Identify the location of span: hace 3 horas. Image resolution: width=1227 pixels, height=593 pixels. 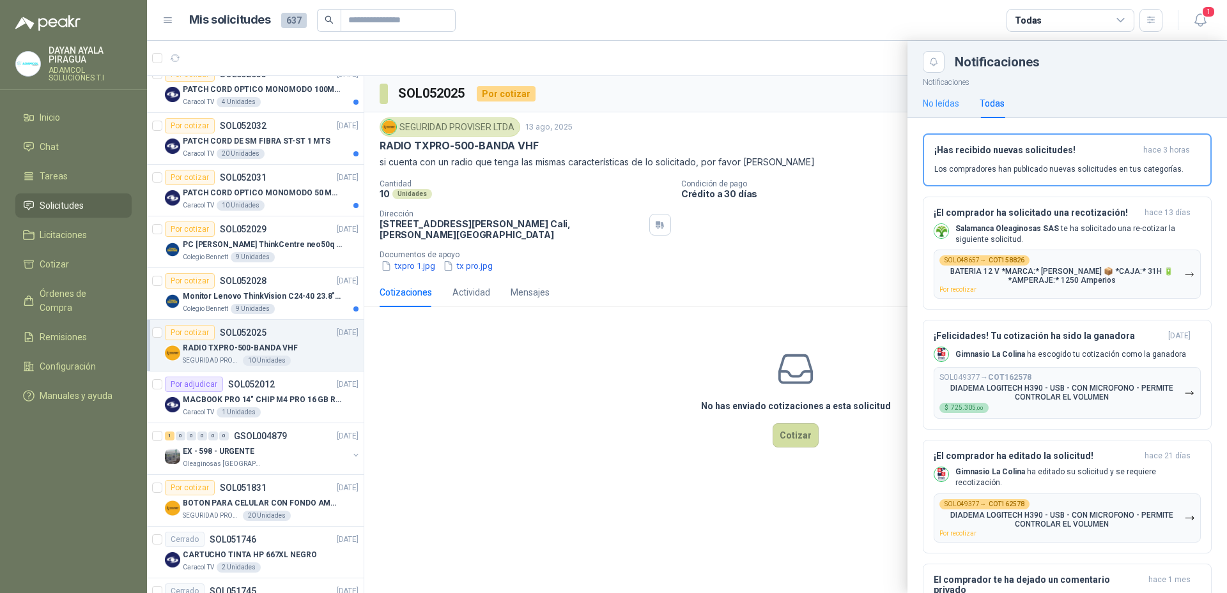
(1166, 150).